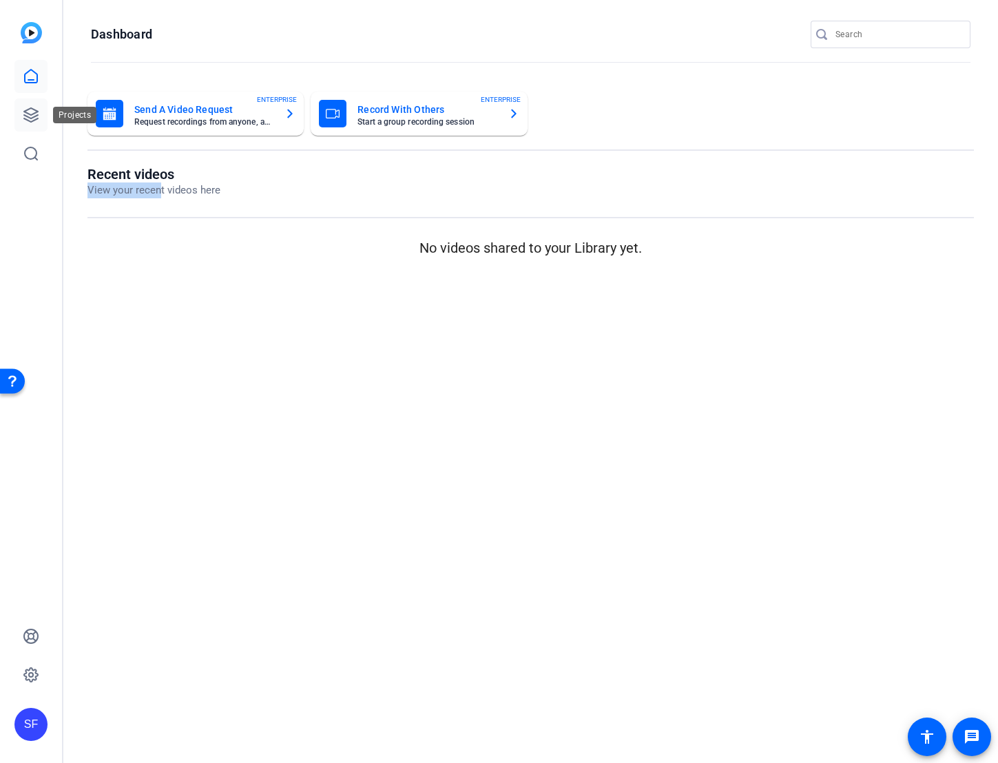 The image size is (998, 763). Describe the element at coordinates (204, 122) in the screenshot. I see `mat-card-subtitle: Request recordings from anyone, anywhere` at that location.